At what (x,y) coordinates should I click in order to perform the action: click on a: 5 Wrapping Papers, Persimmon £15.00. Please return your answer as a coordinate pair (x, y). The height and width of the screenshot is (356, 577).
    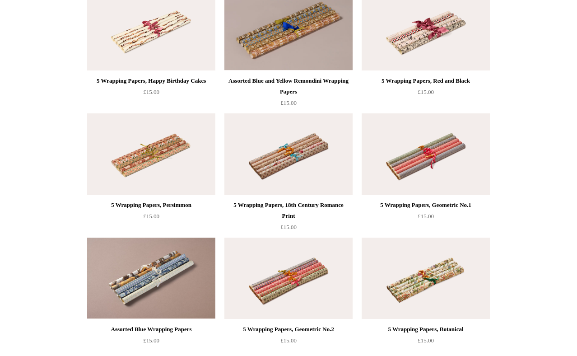
    Looking at the image, I should click on (151, 218).